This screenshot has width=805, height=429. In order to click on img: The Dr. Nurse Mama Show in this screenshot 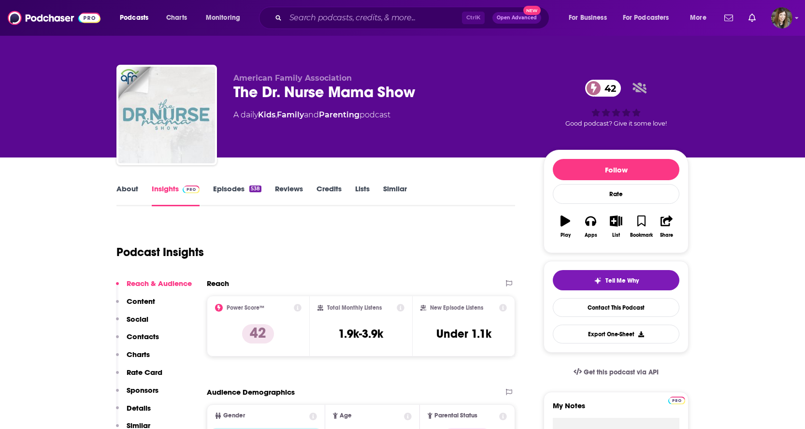, I will do `click(167, 115)`.